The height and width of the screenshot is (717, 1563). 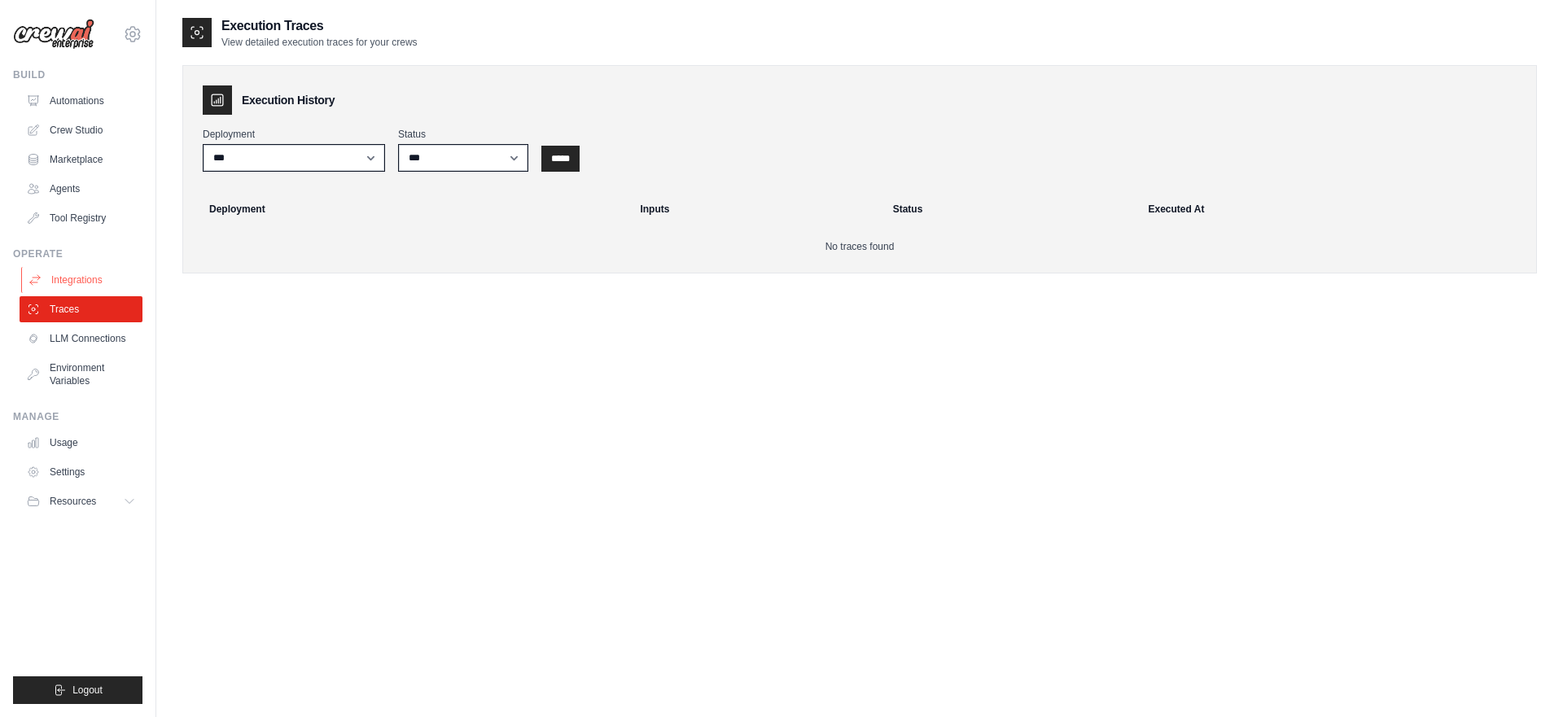 What do you see at coordinates (319, 42) in the screenshot?
I see `p: View detailed execution traces for your crews` at bounding box center [319, 42].